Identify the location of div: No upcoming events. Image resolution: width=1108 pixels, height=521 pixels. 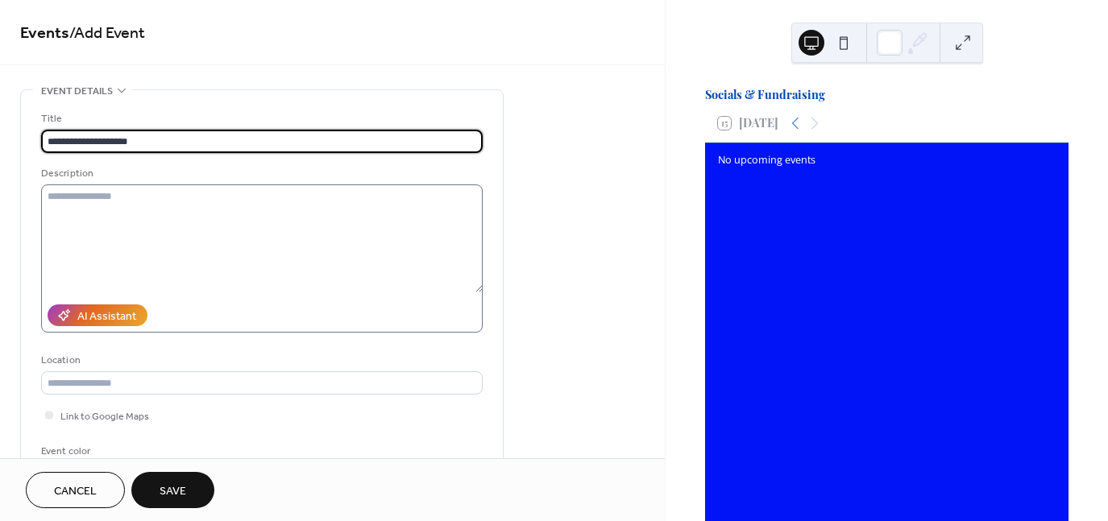
(886, 160).